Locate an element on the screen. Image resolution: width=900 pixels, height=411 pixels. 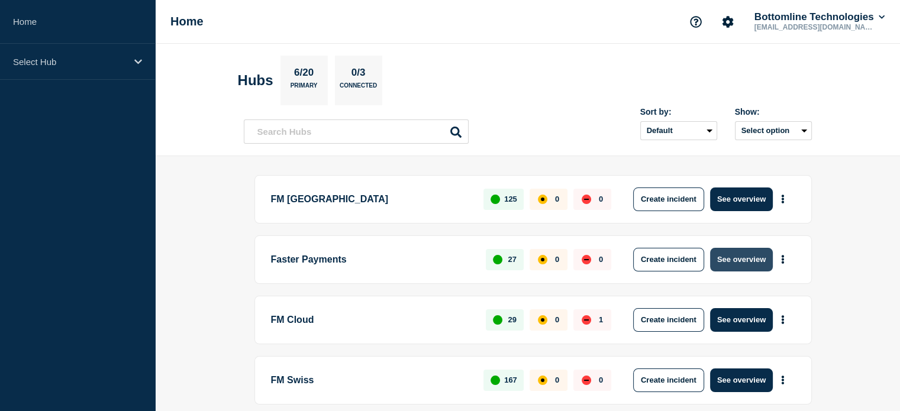
button: Select option is located at coordinates (773, 131).